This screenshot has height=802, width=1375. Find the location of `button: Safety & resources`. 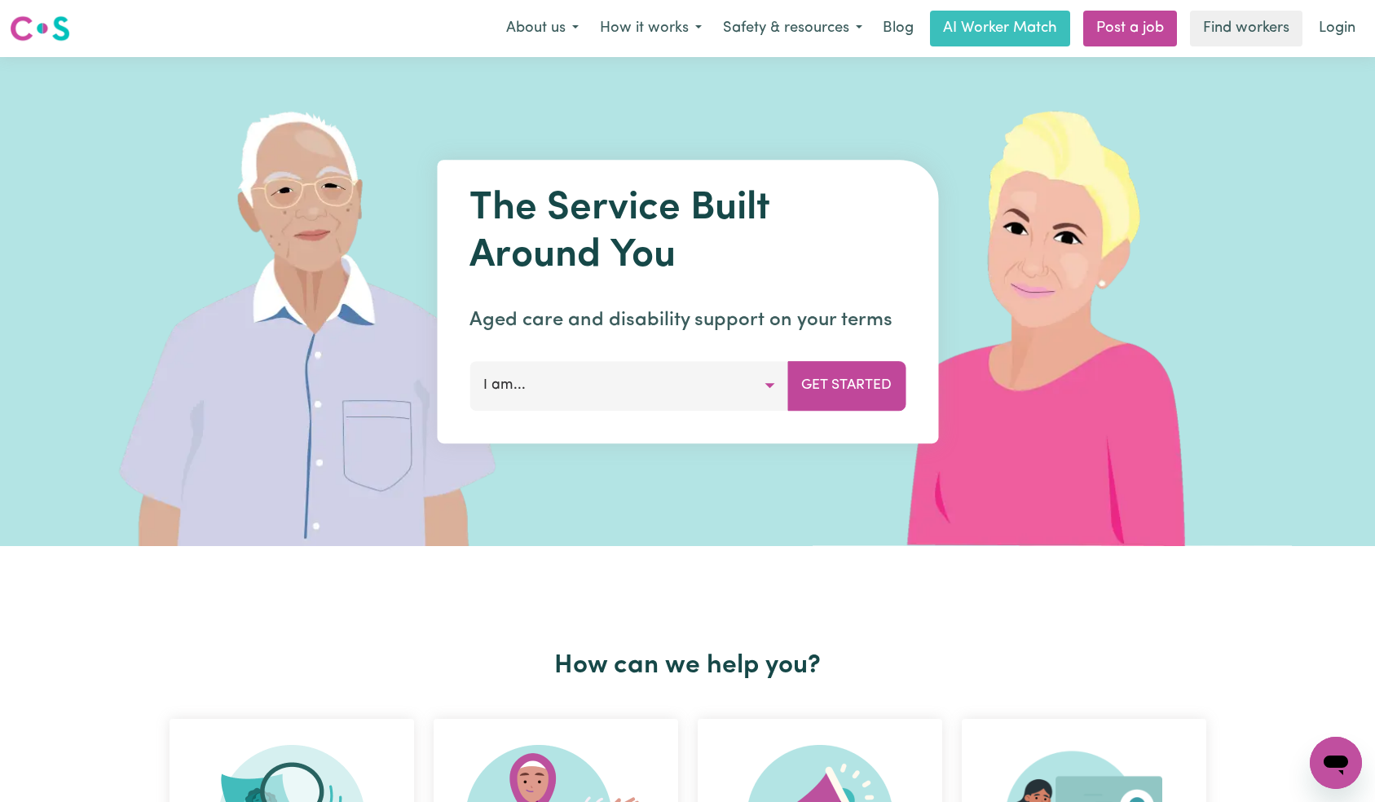

button: Safety & resources is located at coordinates (792, 29).